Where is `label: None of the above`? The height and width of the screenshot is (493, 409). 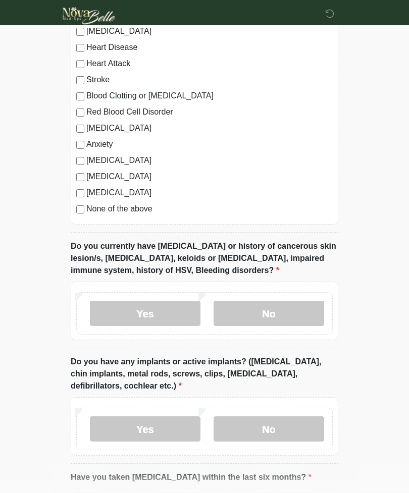
label: None of the above is located at coordinates (210, 210).